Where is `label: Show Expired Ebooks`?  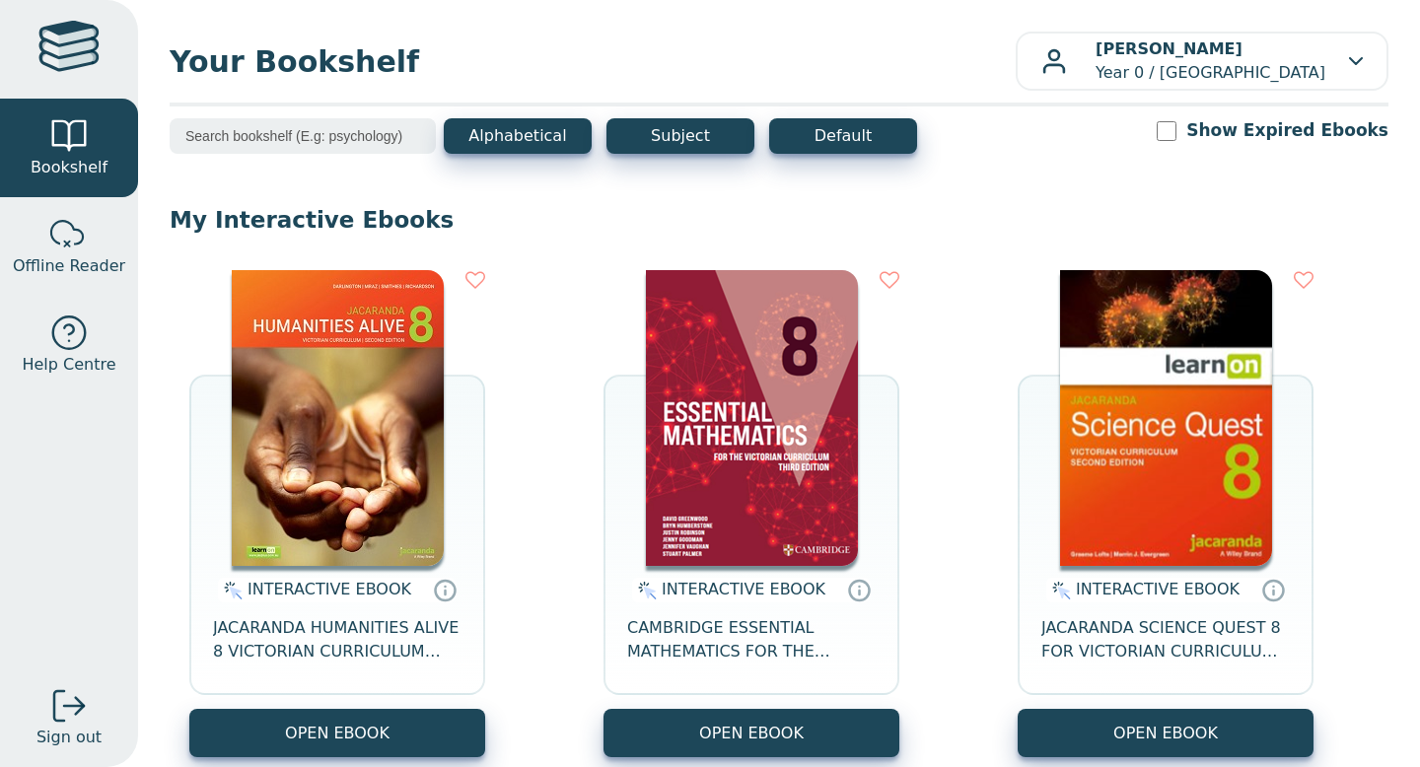
label: Show Expired Ebooks is located at coordinates (1287, 130).